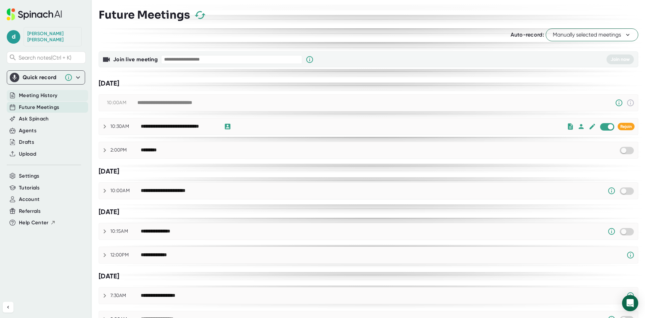 This screenshot has height=318, width=645. What do you see at coordinates (39, 107) in the screenshot?
I see `button: Future Meetings` at bounding box center [39, 107].